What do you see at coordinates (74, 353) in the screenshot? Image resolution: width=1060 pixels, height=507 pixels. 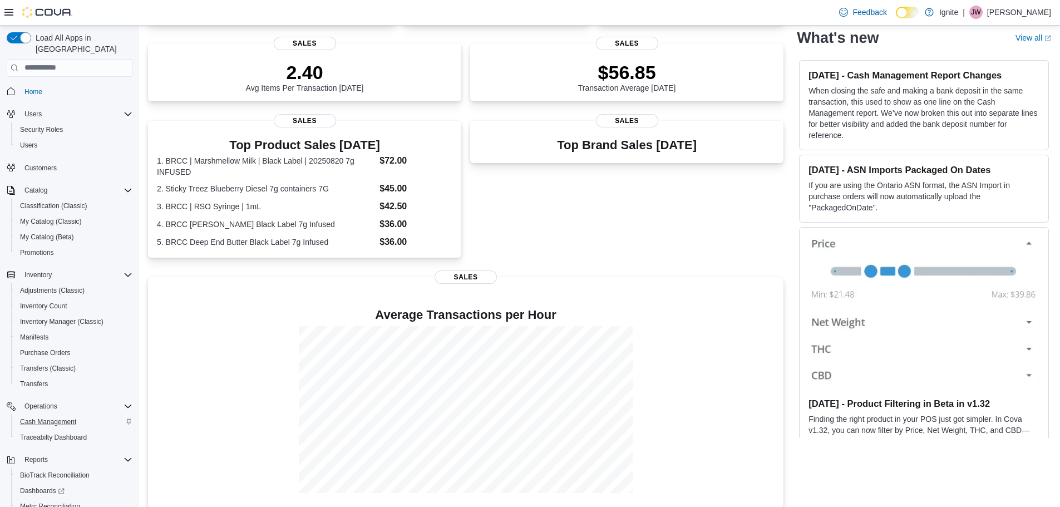 I see `button: Purchase Orders` at bounding box center [74, 353].